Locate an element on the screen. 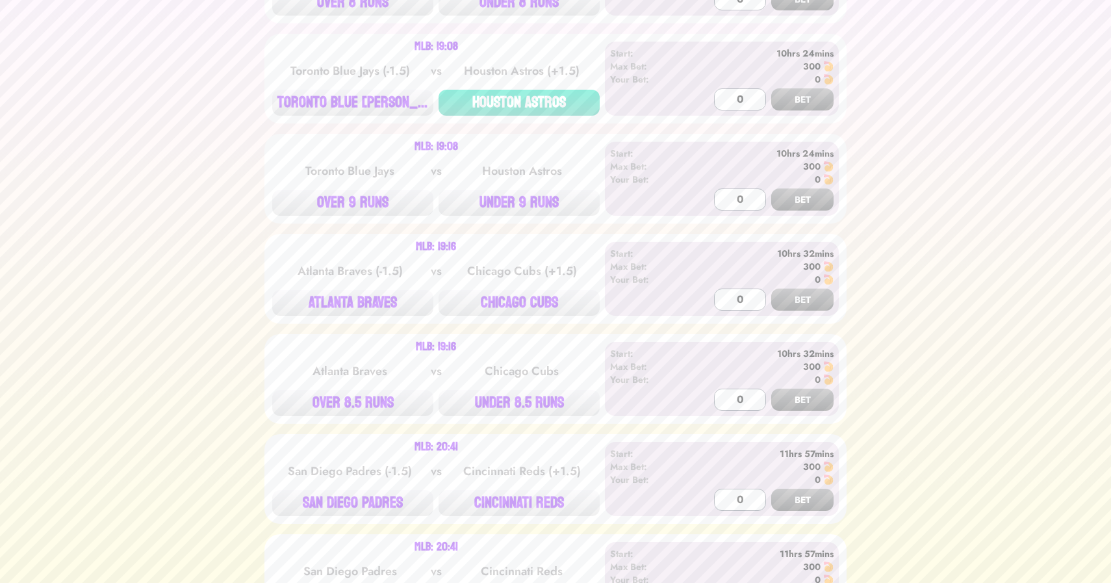  button: CHICAGO CUBS is located at coordinates (519, 303).